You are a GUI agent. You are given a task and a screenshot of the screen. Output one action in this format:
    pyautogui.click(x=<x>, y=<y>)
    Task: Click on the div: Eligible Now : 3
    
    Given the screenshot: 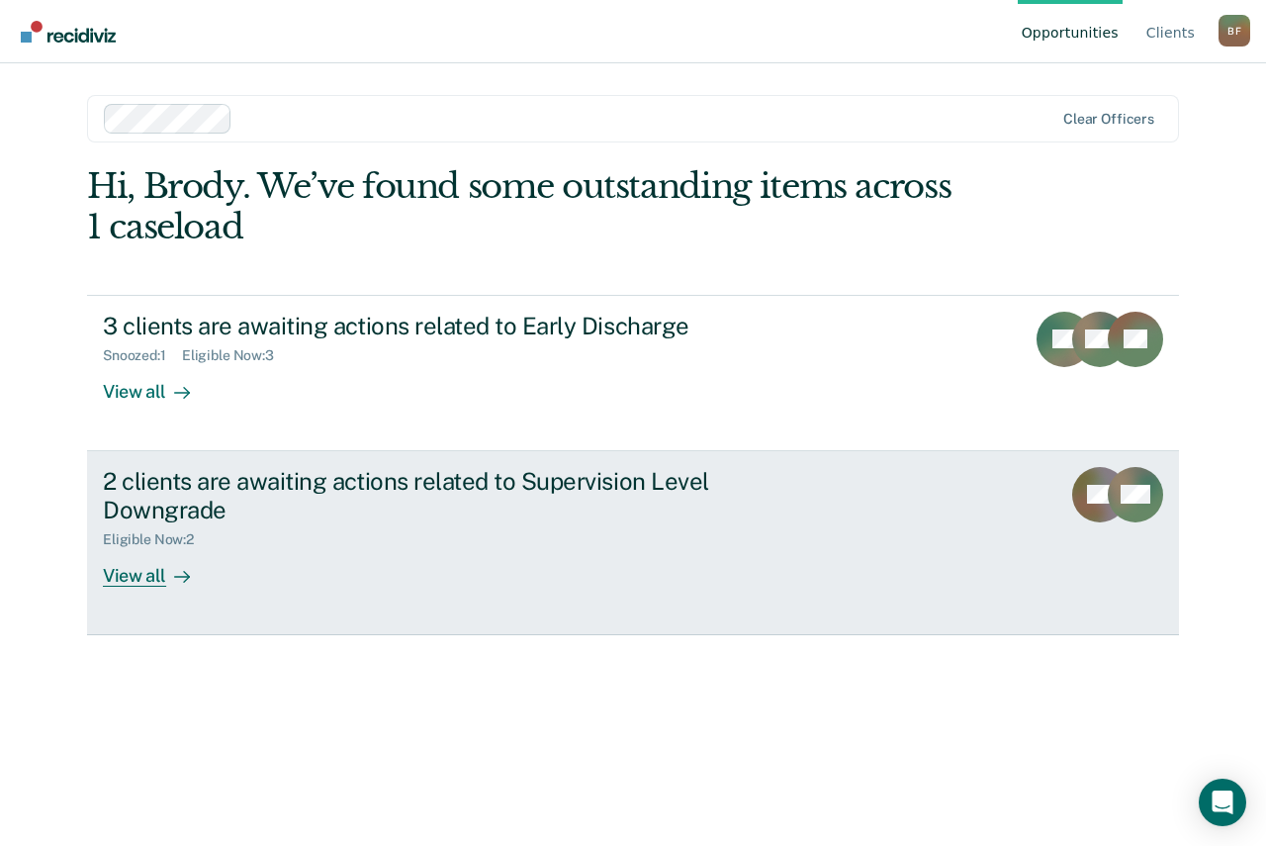 What is the action you would take?
    pyautogui.click(x=235, y=355)
    